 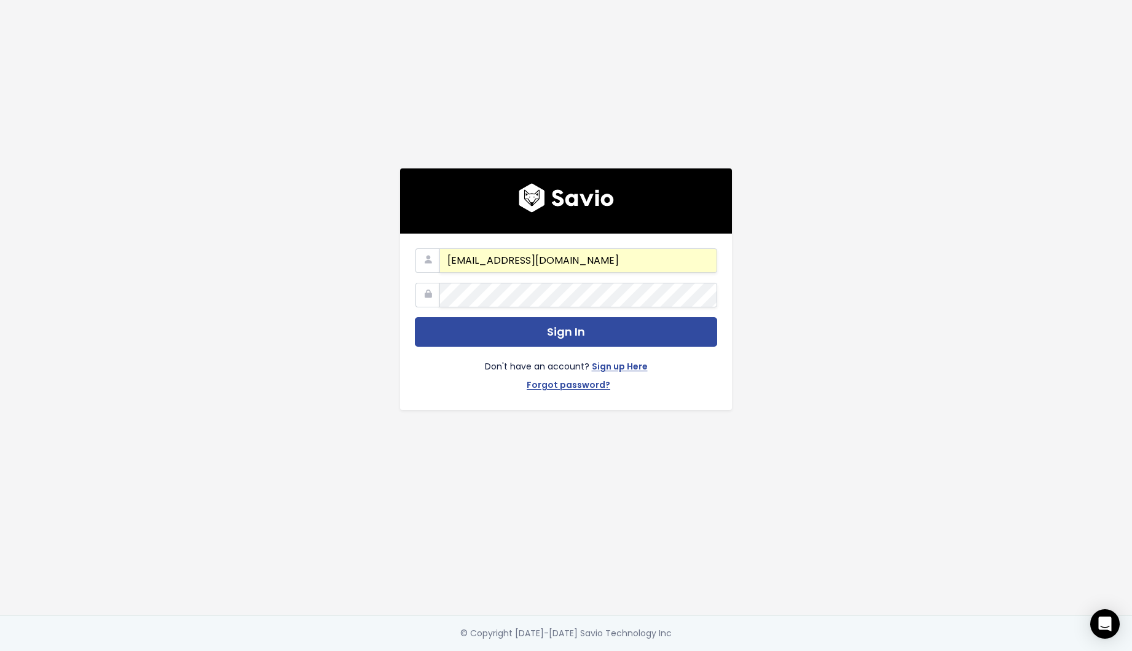 I want to click on a: Sign up Here, so click(x=620, y=368).